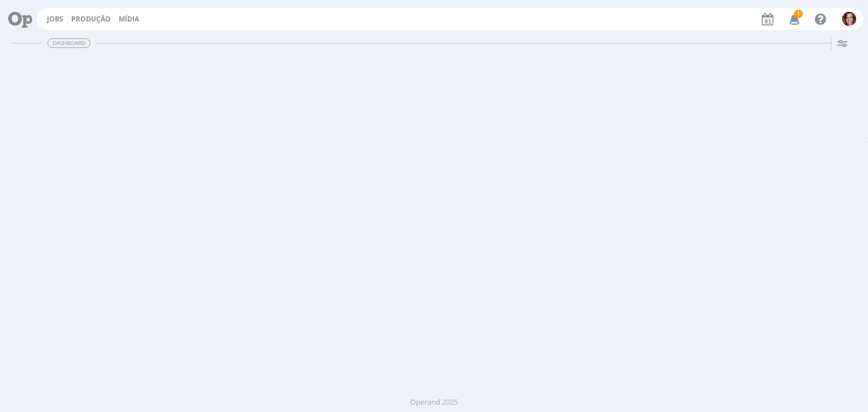 The width and height of the screenshot is (868, 412). Describe the element at coordinates (129, 19) in the screenshot. I see `button: Mídia` at that location.